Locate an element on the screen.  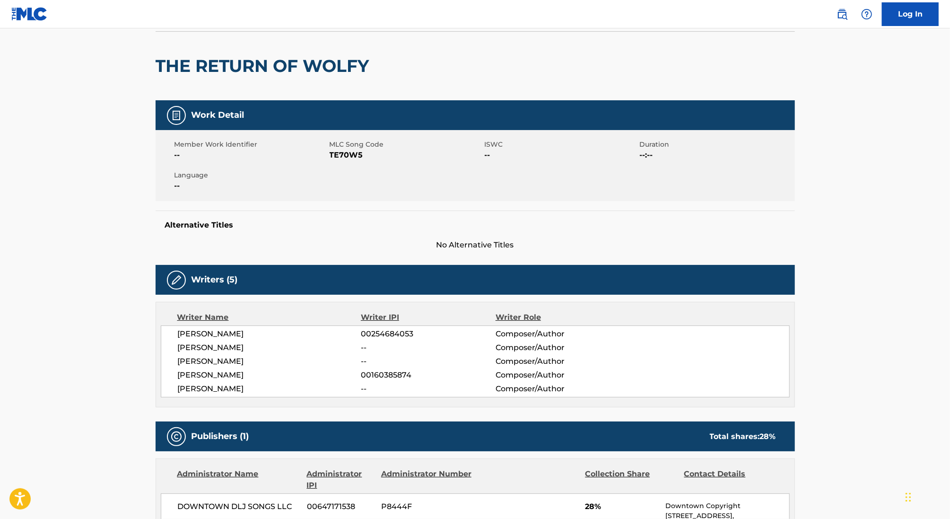
h5: Writers (5) is located at coordinates (215, 279).